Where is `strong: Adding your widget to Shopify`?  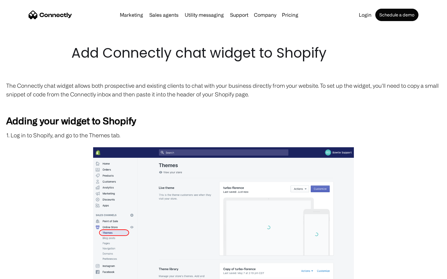
strong: Adding your widget to Shopify is located at coordinates (71, 121).